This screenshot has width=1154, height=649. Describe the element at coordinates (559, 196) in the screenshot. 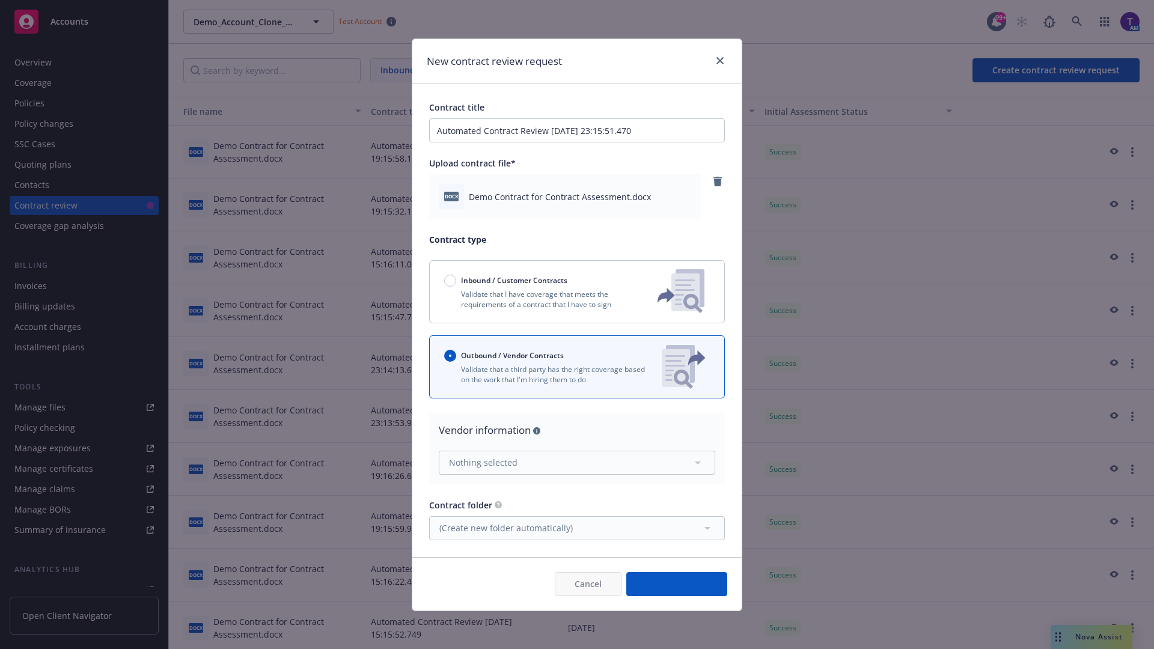

I see `span: Demo Contract for Contract Assessment.docx` at that location.